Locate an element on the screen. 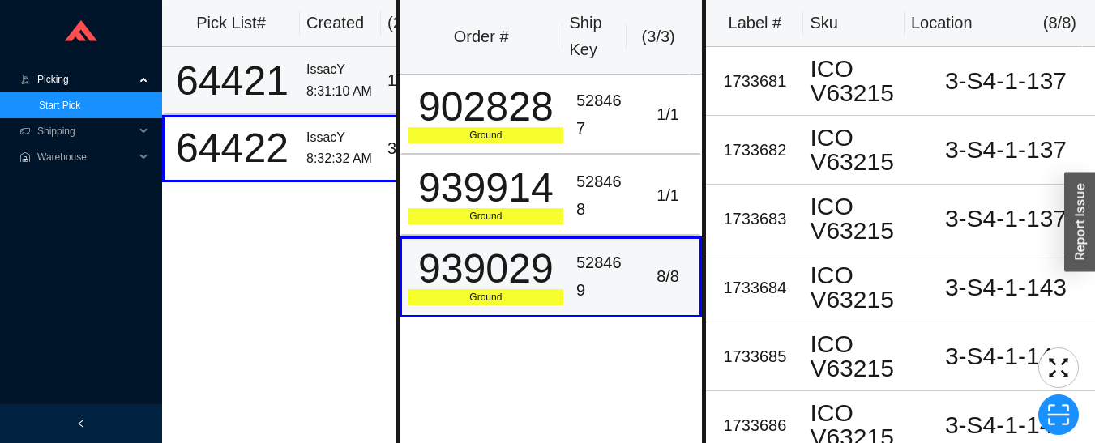 This screenshot has width=1095, height=443. div: 1733682 is located at coordinates (754, 150).